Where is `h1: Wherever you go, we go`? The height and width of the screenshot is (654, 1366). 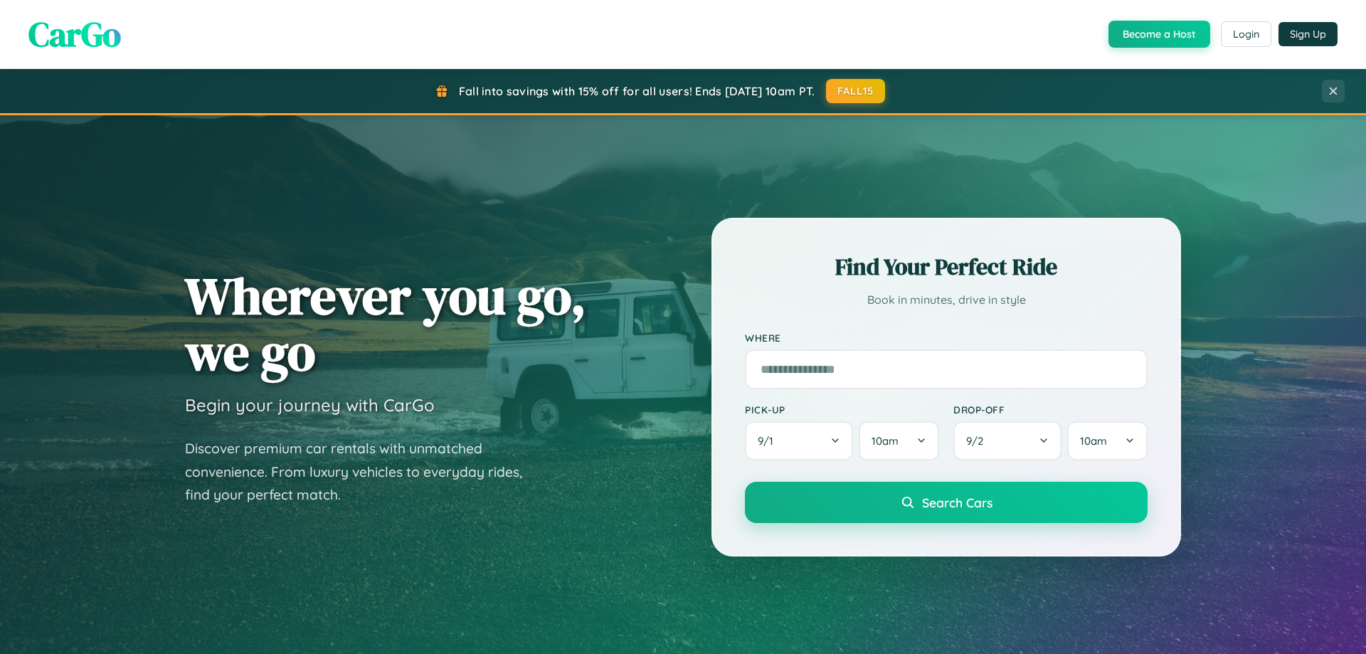 h1: Wherever you go, we go is located at coordinates (386, 324).